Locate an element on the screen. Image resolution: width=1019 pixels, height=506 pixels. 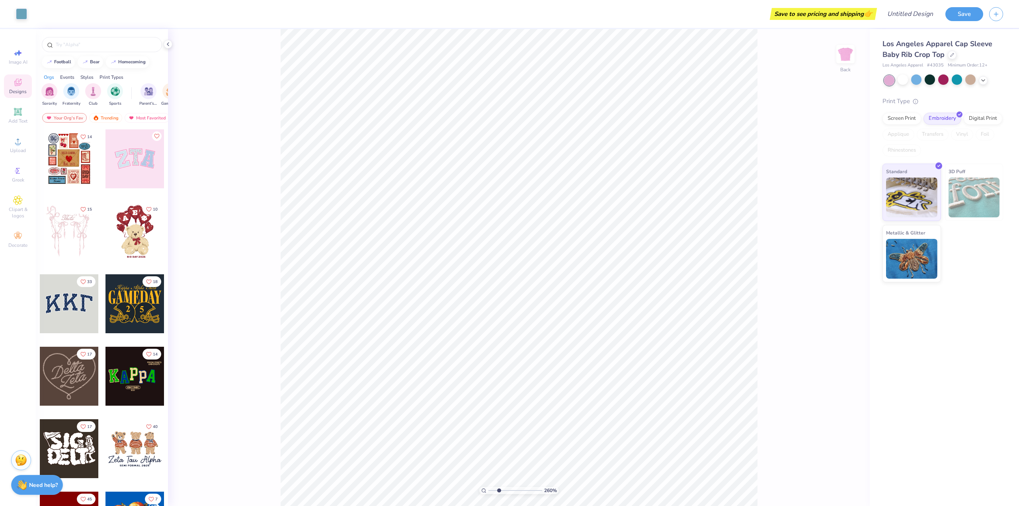
div: Print Type is located at coordinates (942, 101).